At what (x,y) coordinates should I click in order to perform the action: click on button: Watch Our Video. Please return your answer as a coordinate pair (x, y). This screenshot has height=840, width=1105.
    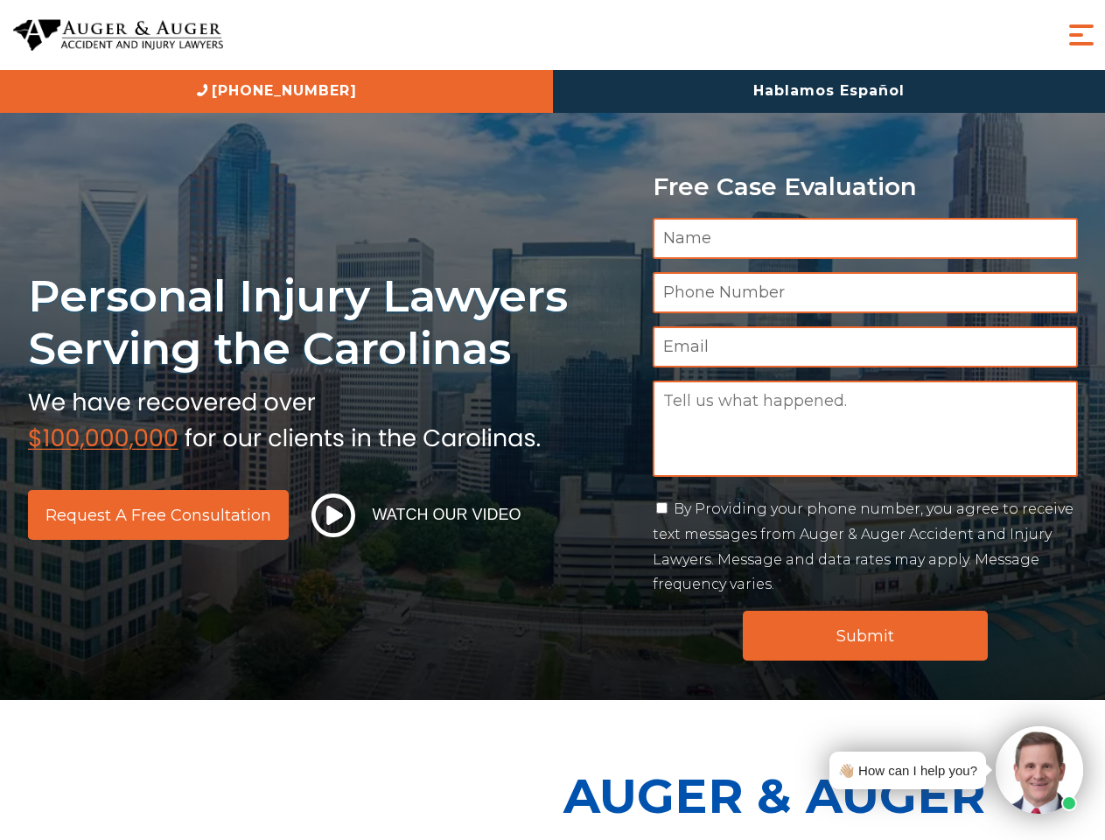
    Looking at the image, I should click on (416, 515).